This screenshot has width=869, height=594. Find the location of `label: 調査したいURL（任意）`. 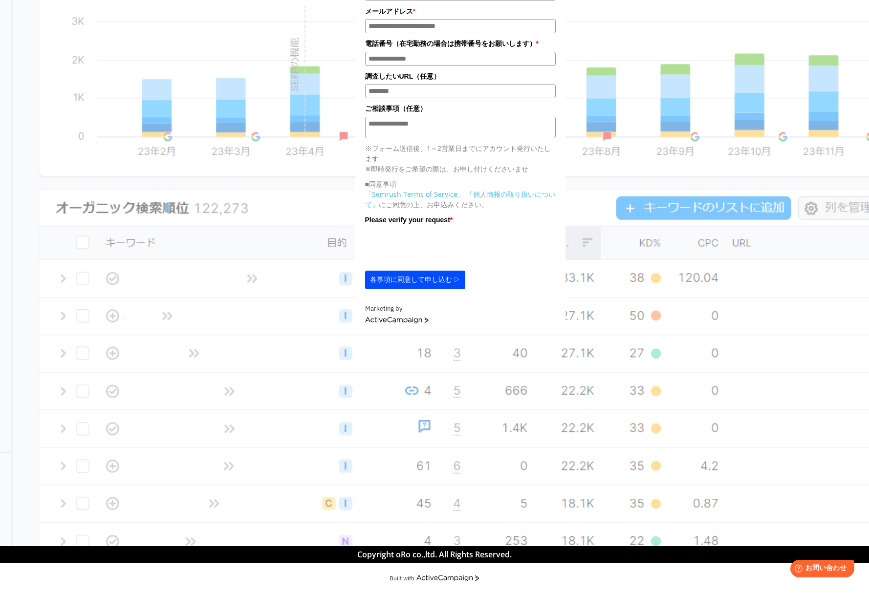

label: 調査したいURL（任意） is located at coordinates (460, 76).